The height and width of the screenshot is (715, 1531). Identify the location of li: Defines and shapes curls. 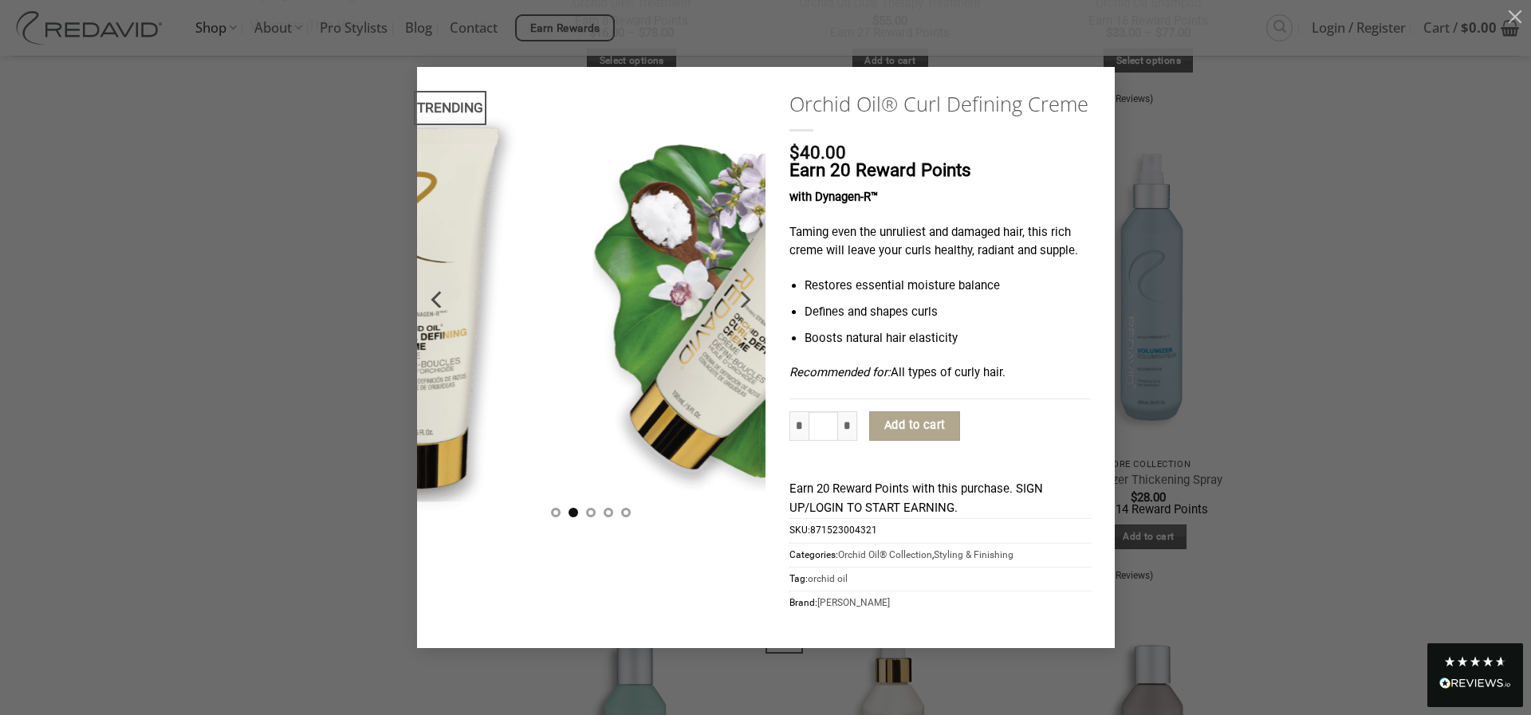
(947, 313).